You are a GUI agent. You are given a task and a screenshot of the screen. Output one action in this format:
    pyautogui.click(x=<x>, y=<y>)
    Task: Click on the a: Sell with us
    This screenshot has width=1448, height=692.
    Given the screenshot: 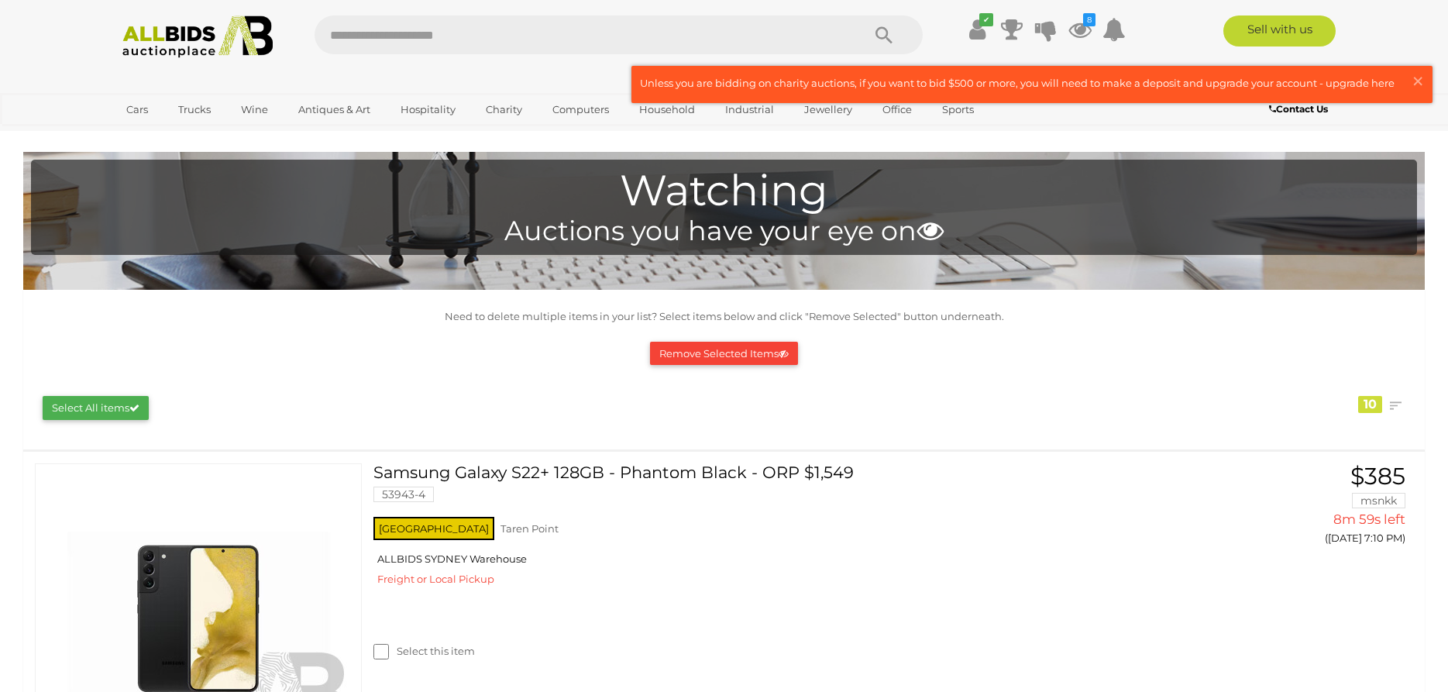 What is the action you would take?
    pyautogui.click(x=1279, y=31)
    